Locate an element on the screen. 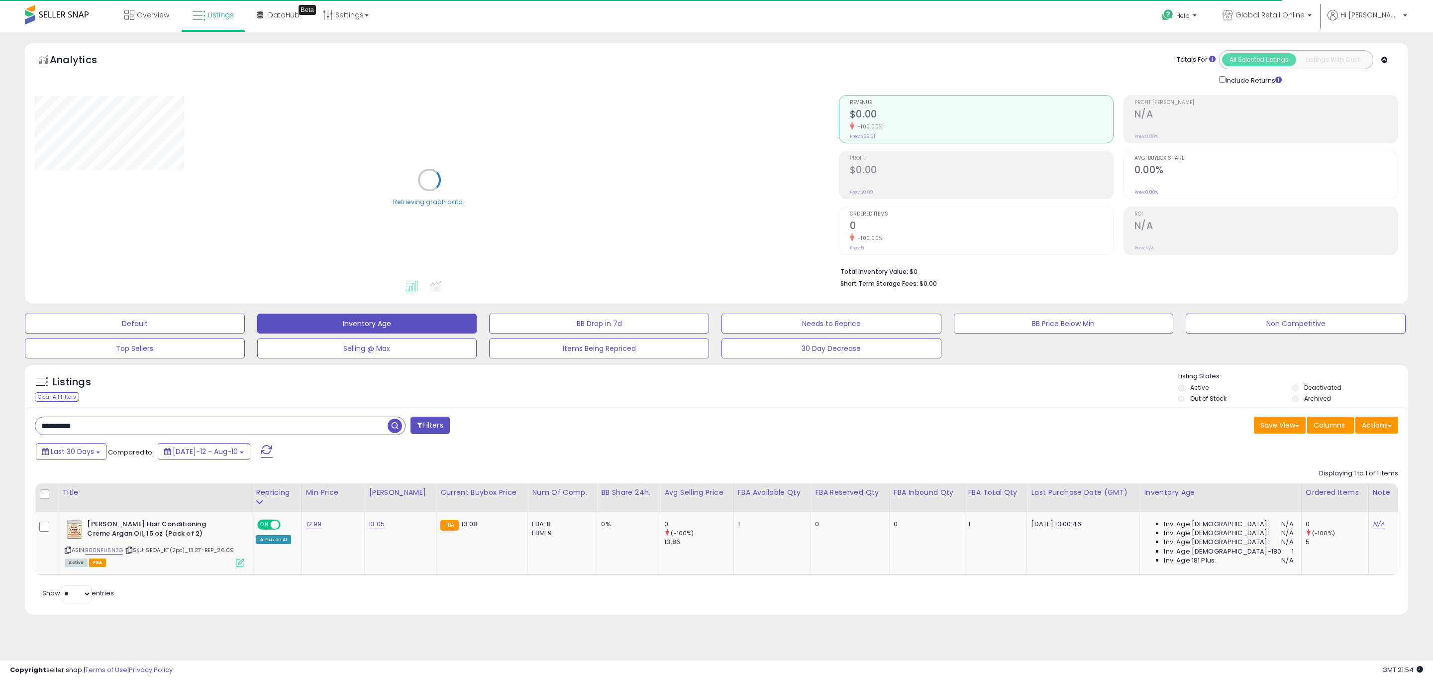 The height and width of the screenshot is (680, 1433). span: Revenue is located at coordinates (981, 103).